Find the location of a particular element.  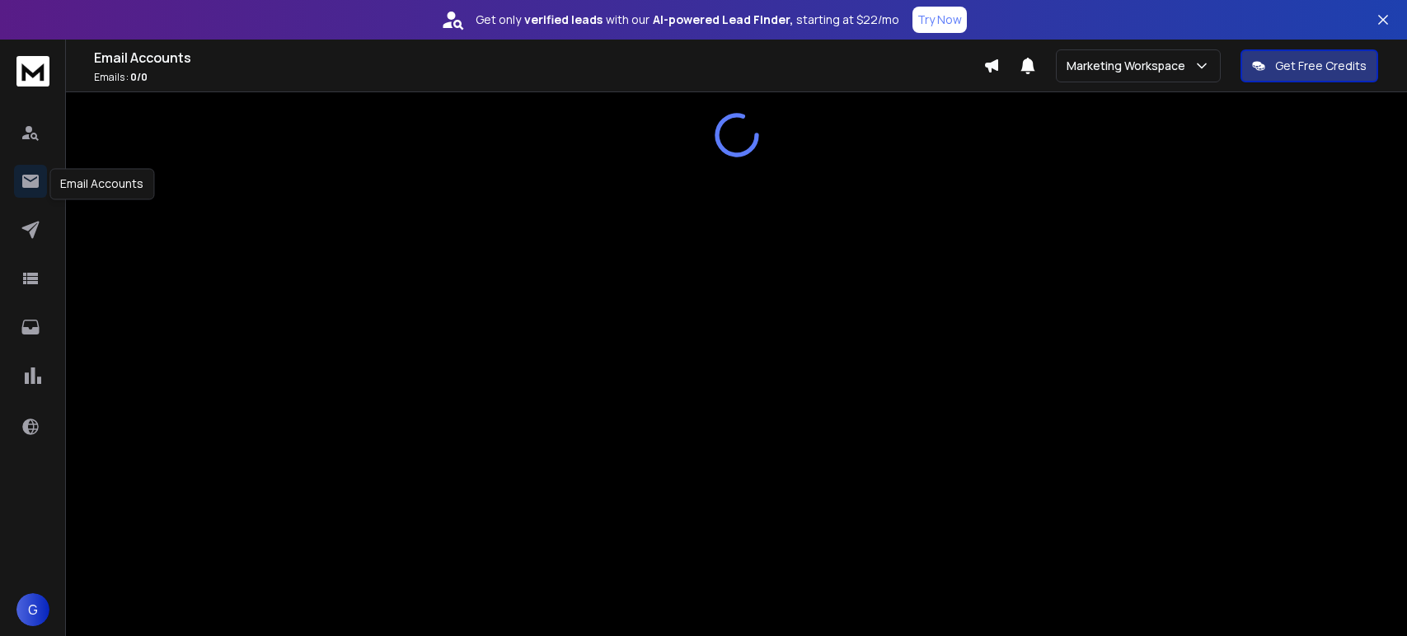

p: Try Now is located at coordinates (940, 20).